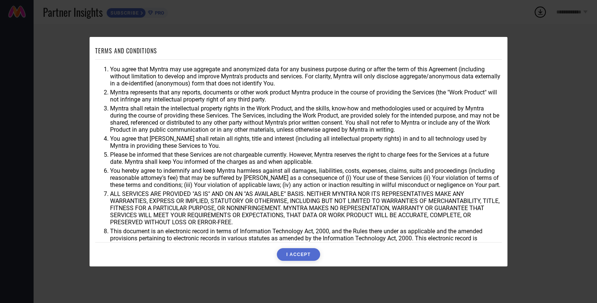 Image resolution: width=597 pixels, height=303 pixels. What do you see at coordinates (306, 76) in the screenshot?
I see `li: You agree that Myntra may use aggregate and anonymized data for any business purpose during or af...` at bounding box center [306, 76].